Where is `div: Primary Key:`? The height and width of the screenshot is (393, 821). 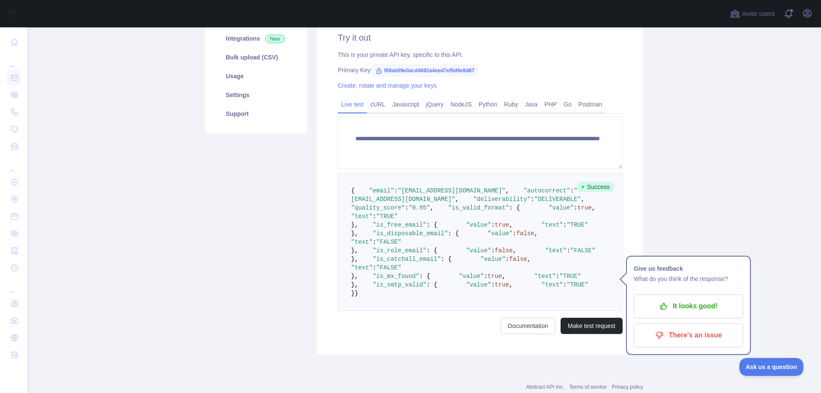
div: Primary Key: is located at coordinates (480, 70).